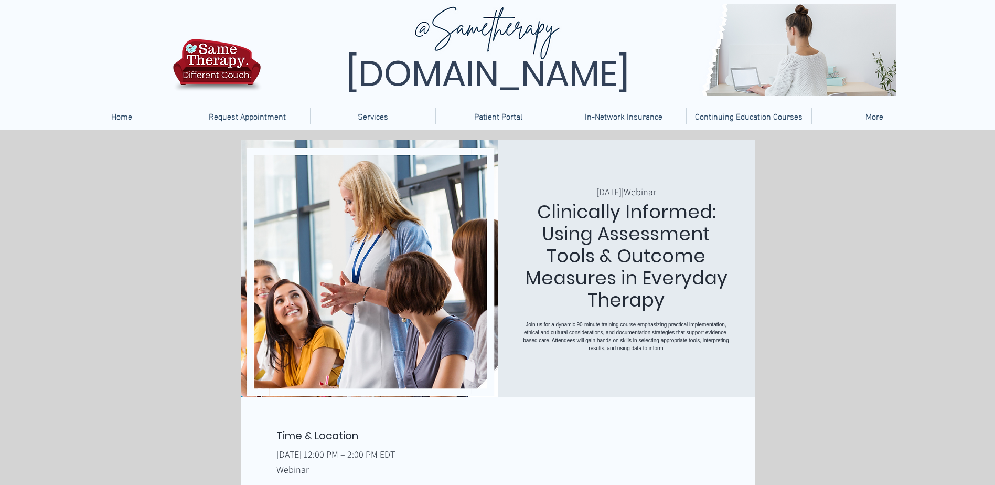 Image resolution: width=995 pixels, height=485 pixels. Describe the element at coordinates (627, 256) in the screenshot. I see `h1: Clinically Informed: Using Assessment Tools & Outcome Measures in Everyday Therapy` at that location.